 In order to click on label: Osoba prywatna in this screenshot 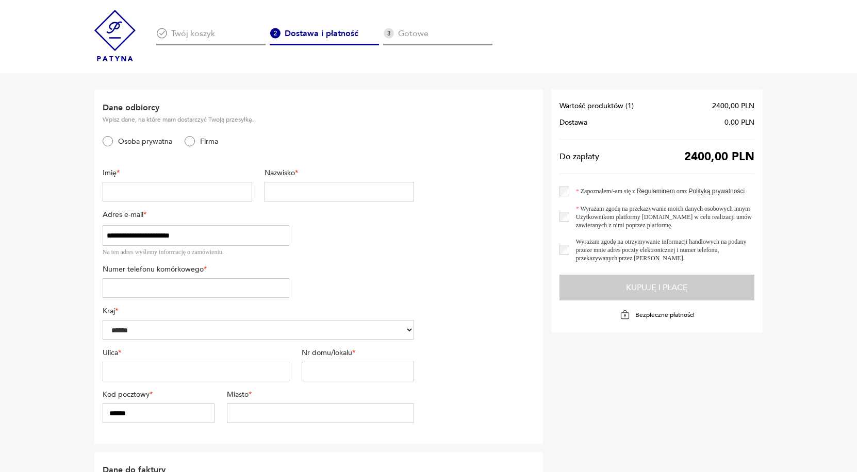, I will do `click(142, 141)`.